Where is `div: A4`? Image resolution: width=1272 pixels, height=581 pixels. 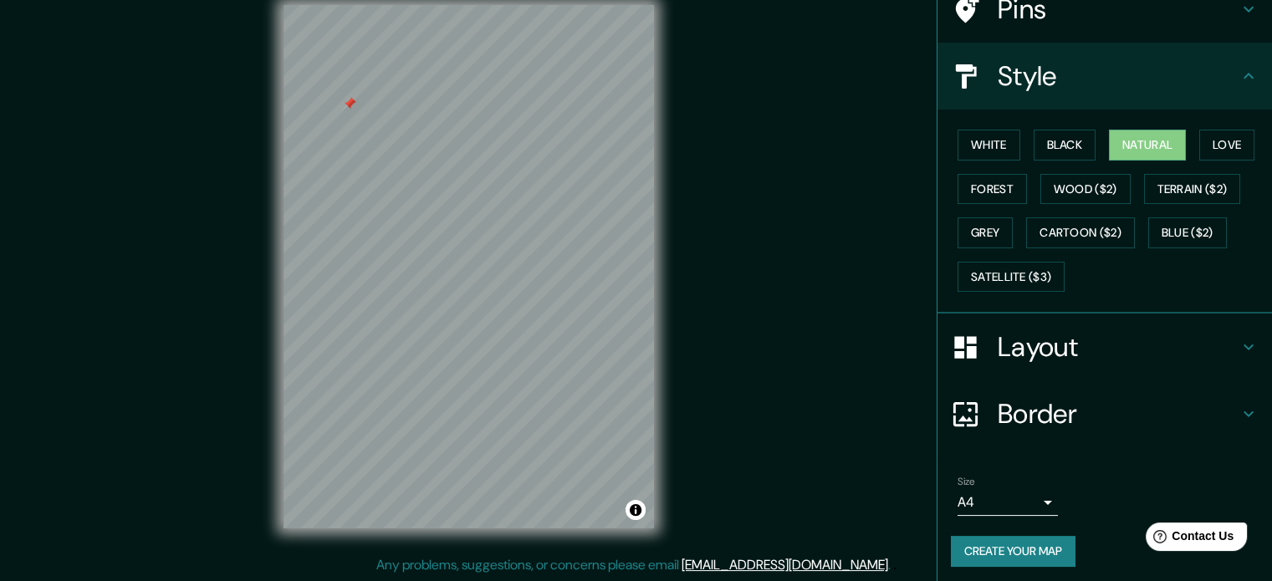 div: A4 is located at coordinates (1007, 502).